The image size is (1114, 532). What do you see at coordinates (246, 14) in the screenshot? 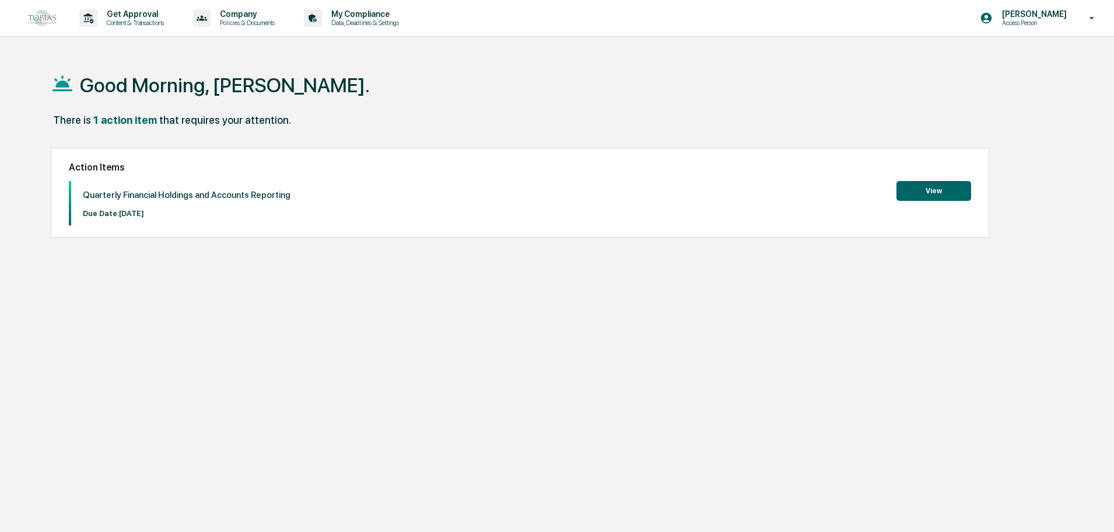
I see `p: Company` at bounding box center [246, 14].